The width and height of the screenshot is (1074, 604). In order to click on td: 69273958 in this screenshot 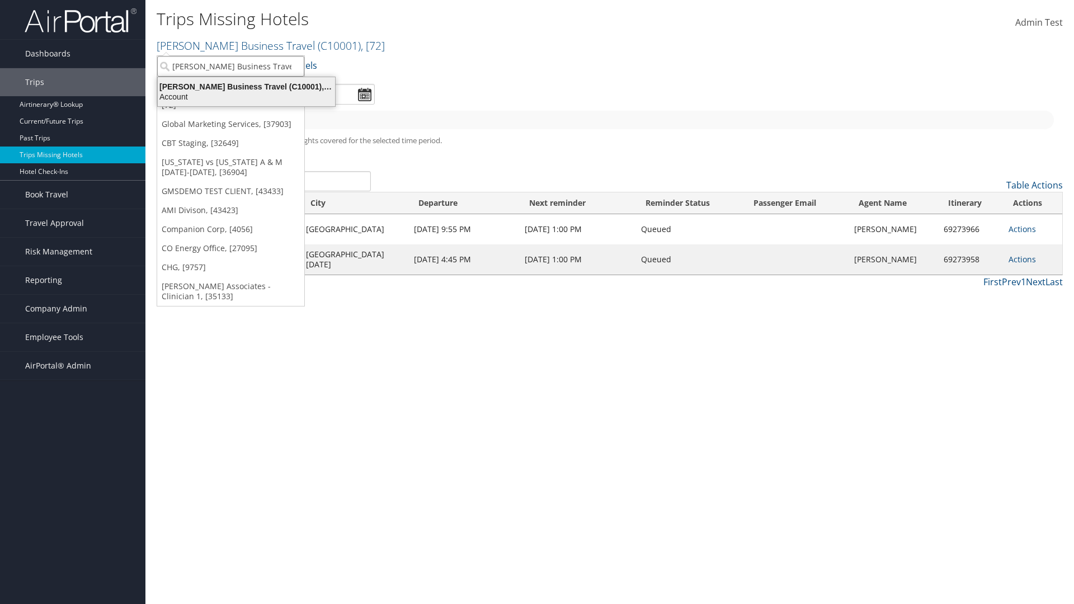, I will do `click(970, 259)`.